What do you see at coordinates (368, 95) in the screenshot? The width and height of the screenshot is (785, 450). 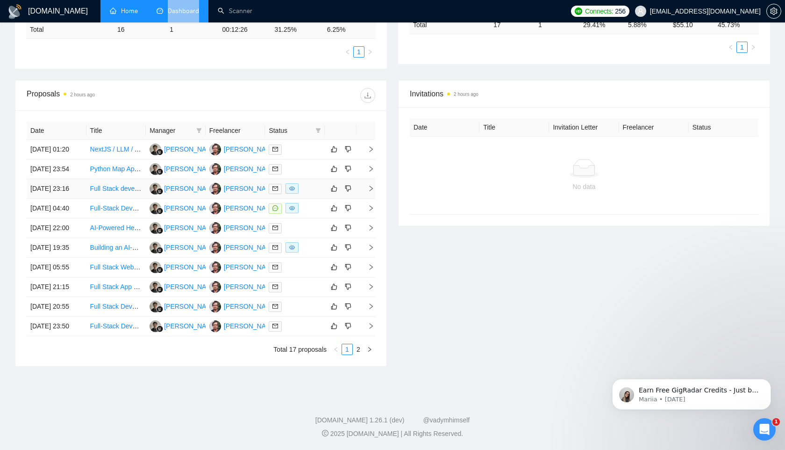 I see `span: download` at bounding box center [368, 95].